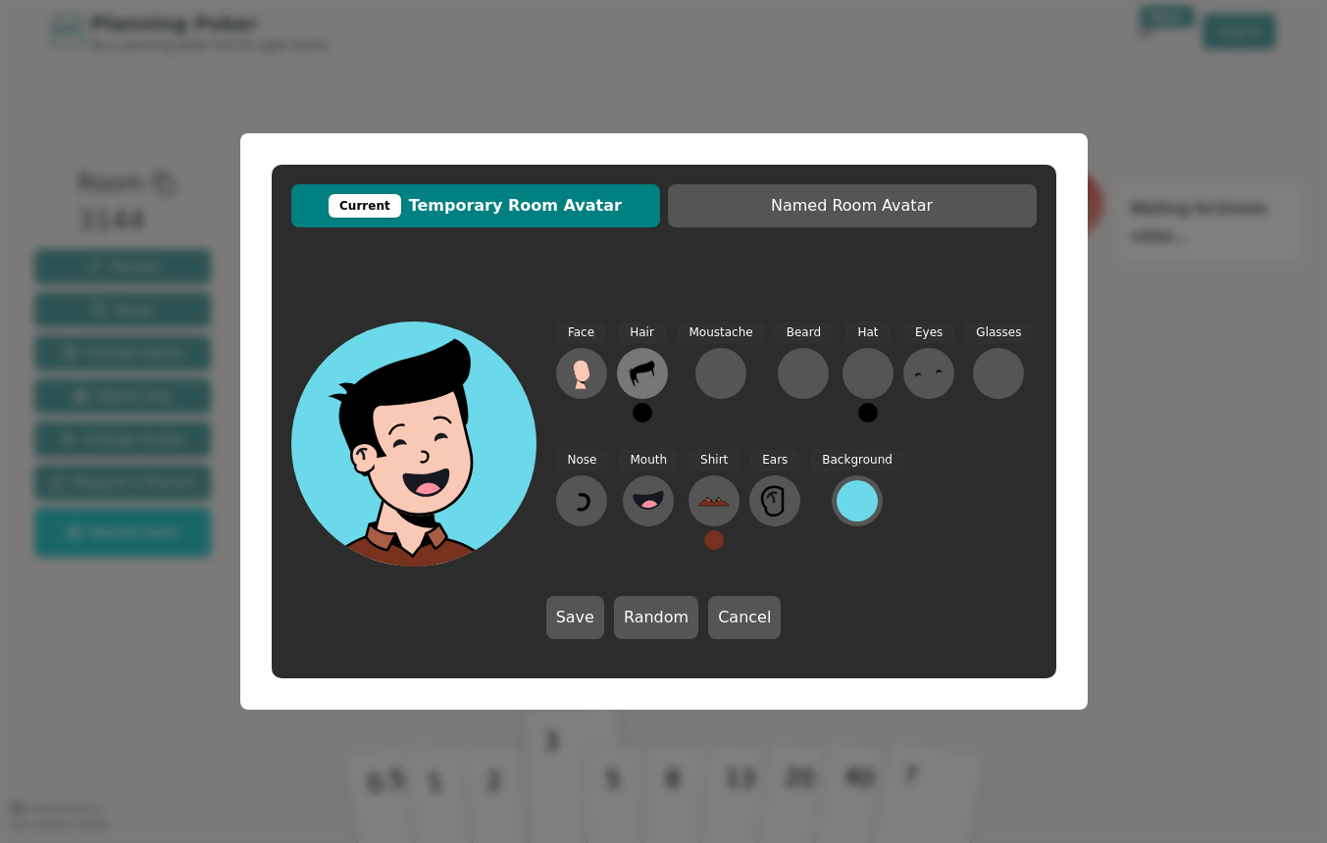 This screenshot has height=843, width=1327. I want to click on span: Hair, so click(641, 332).